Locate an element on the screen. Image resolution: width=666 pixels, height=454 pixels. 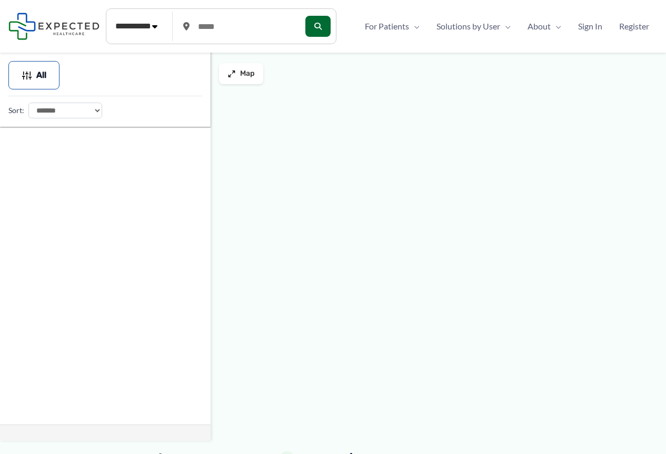
a: Register is located at coordinates (634, 26).